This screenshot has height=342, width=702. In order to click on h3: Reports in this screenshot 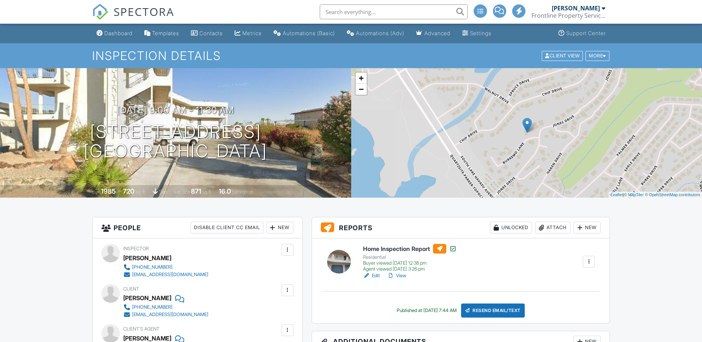, I will do `click(461, 228)`.